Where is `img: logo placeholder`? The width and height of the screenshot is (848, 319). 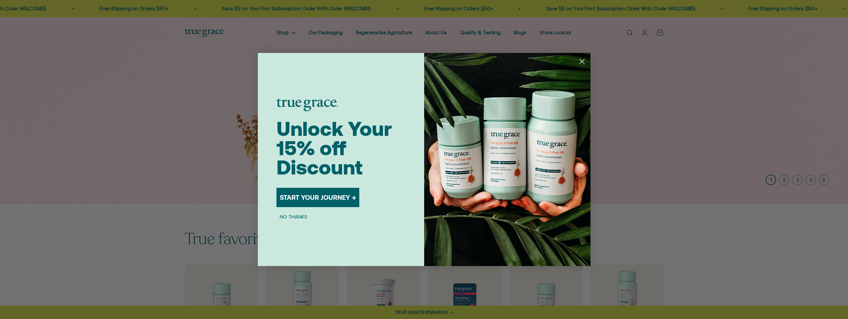
img: logo placeholder is located at coordinates (307, 105).